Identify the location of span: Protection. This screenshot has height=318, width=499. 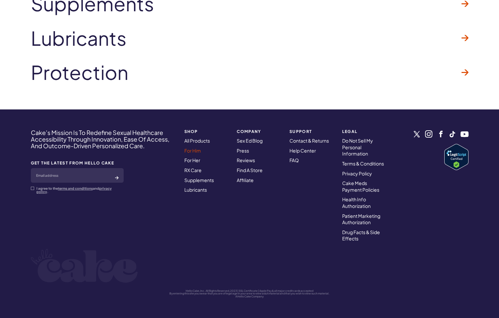
(80, 72).